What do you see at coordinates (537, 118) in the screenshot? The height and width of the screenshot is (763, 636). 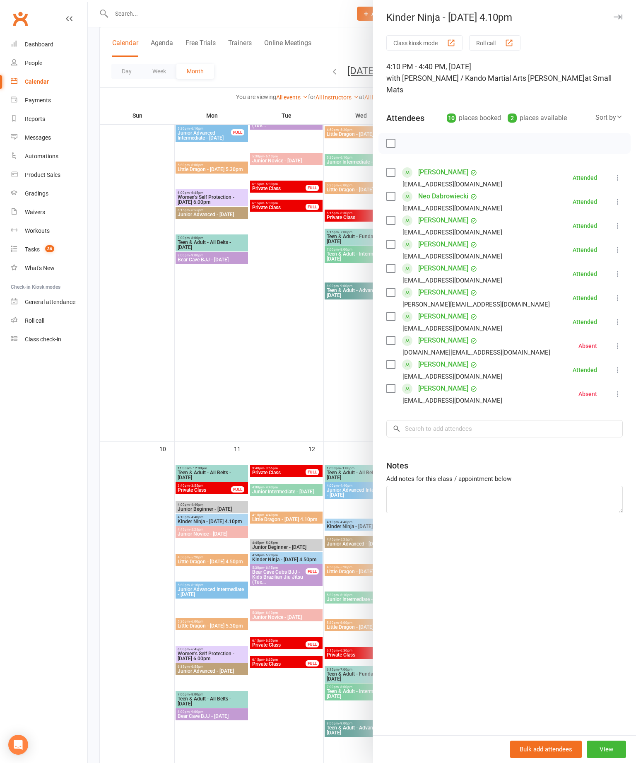 I see `div: places available` at bounding box center [537, 118].